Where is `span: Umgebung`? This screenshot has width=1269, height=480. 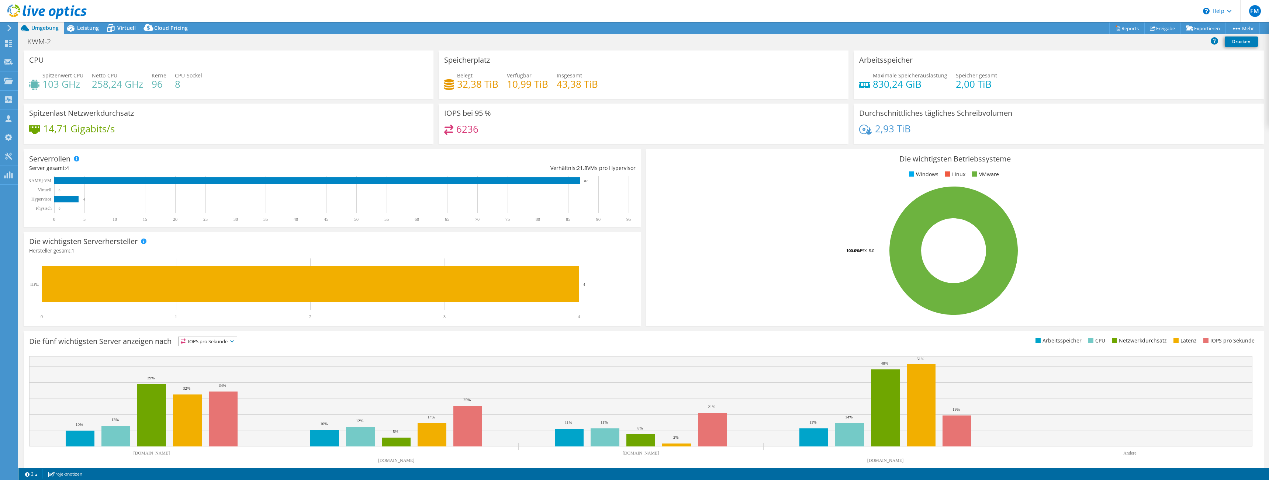
span: Umgebung is located at coordinates (45, 28).